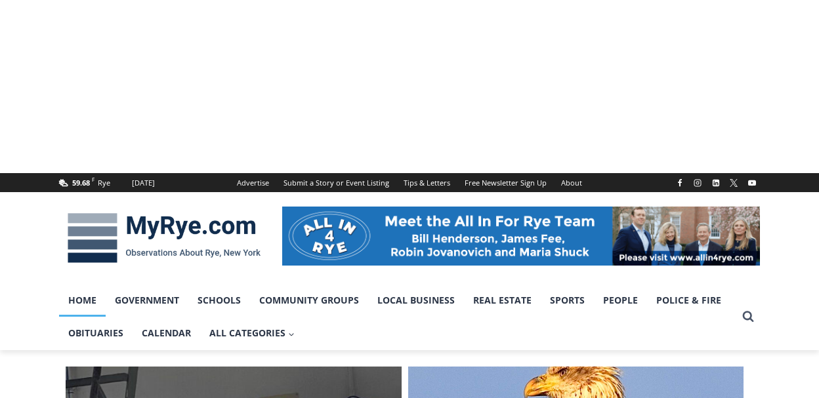 This screenshot has width=819, height=398. Describe the element at coordinates (219, 301) in the screenshot. I see `a: Schools` at that location.